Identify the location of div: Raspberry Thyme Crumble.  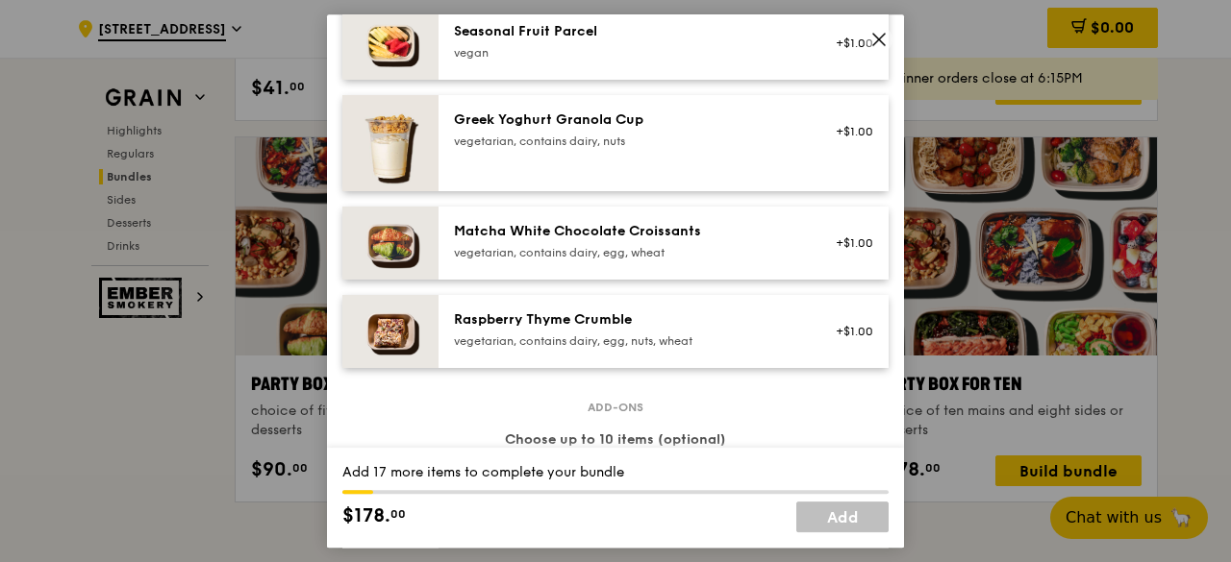
(626, 320).